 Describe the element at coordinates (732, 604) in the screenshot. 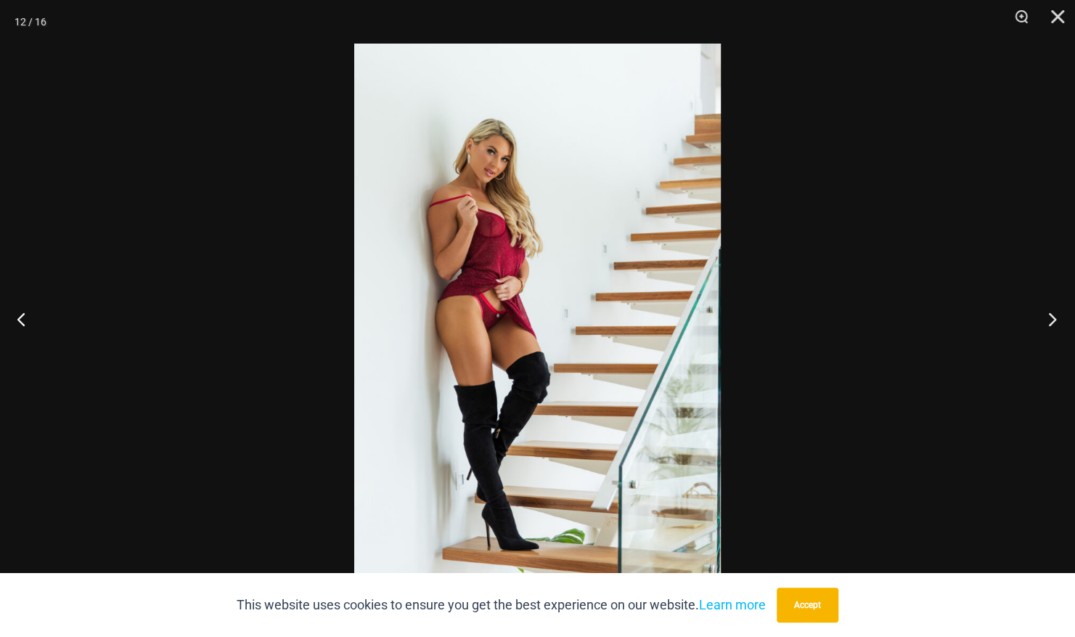

I see `a: Learn more` at that location.